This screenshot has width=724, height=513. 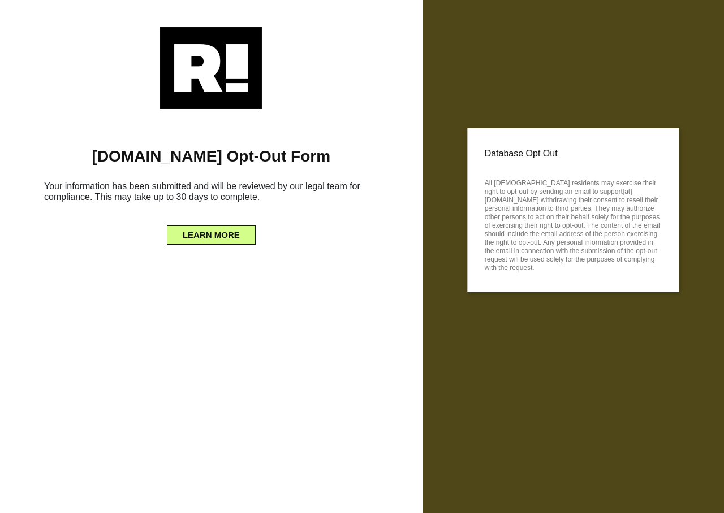 I want to click on a: LEARN MORE, so click(x=211, y=232).